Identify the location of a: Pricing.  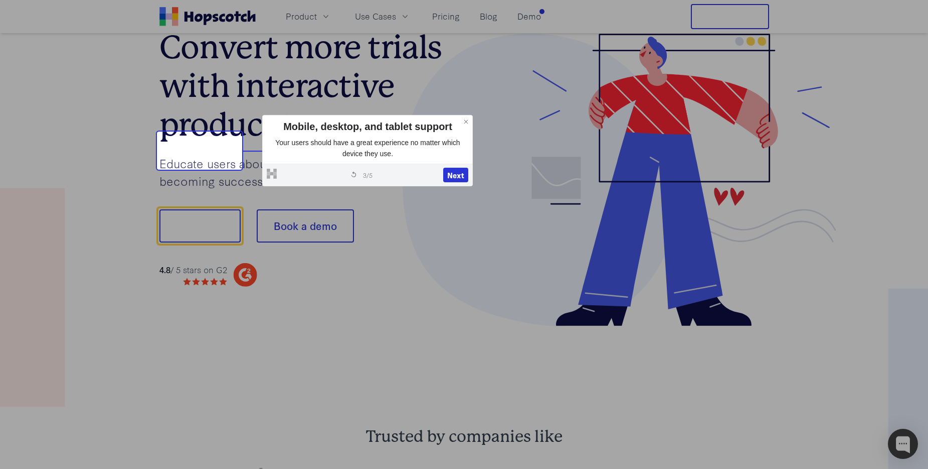
(446, 16).